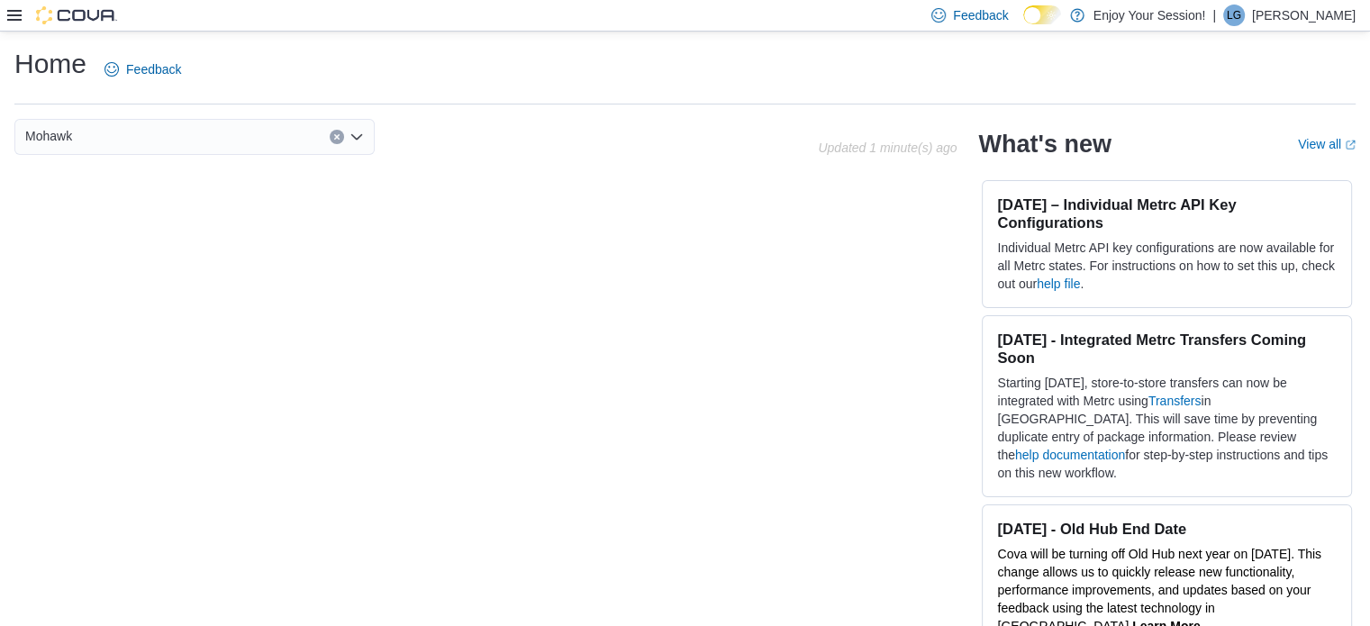  I want to click on span: LG, so click(1234, 15).